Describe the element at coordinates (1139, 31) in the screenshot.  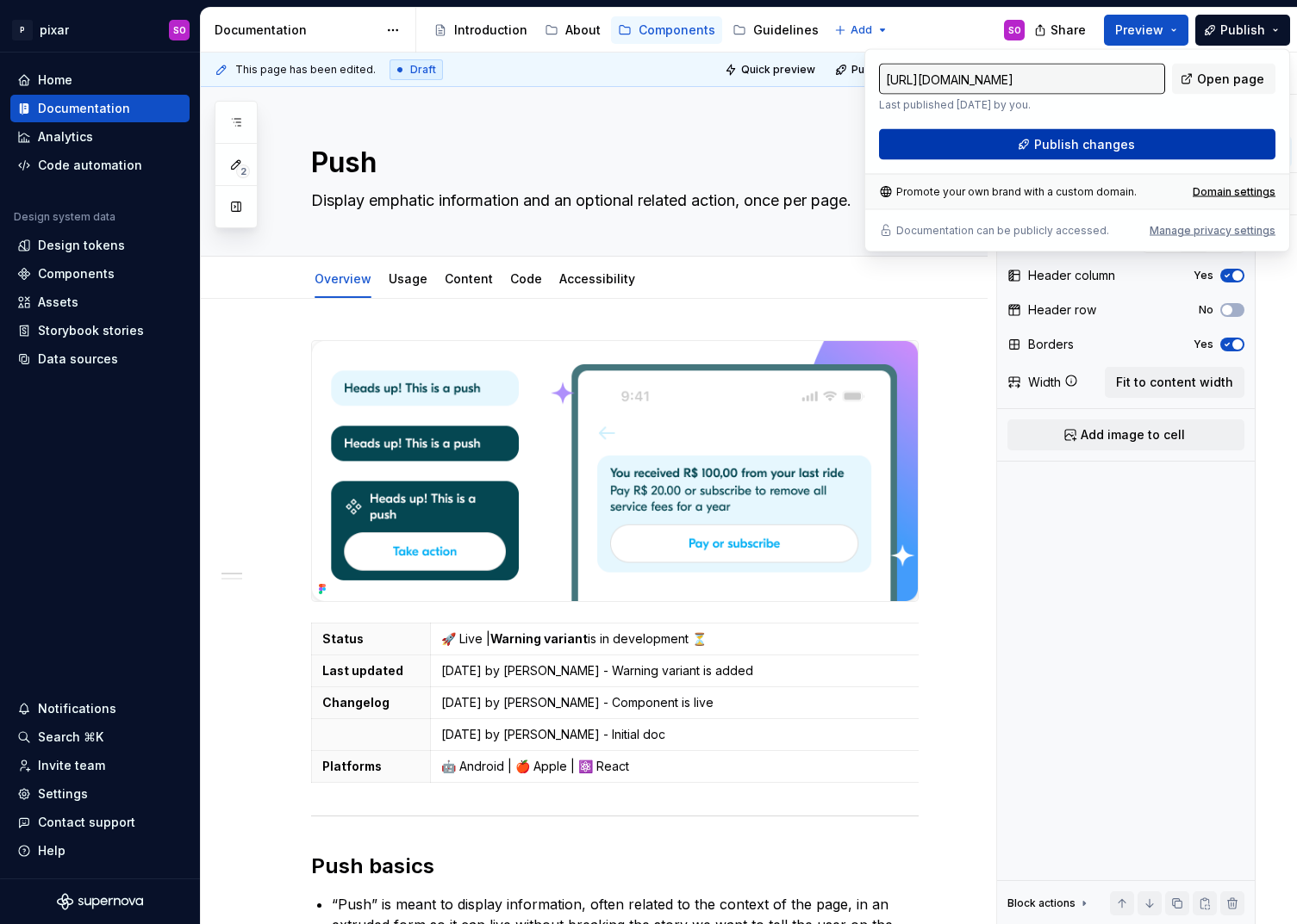
I see `span: Preview` at that location.